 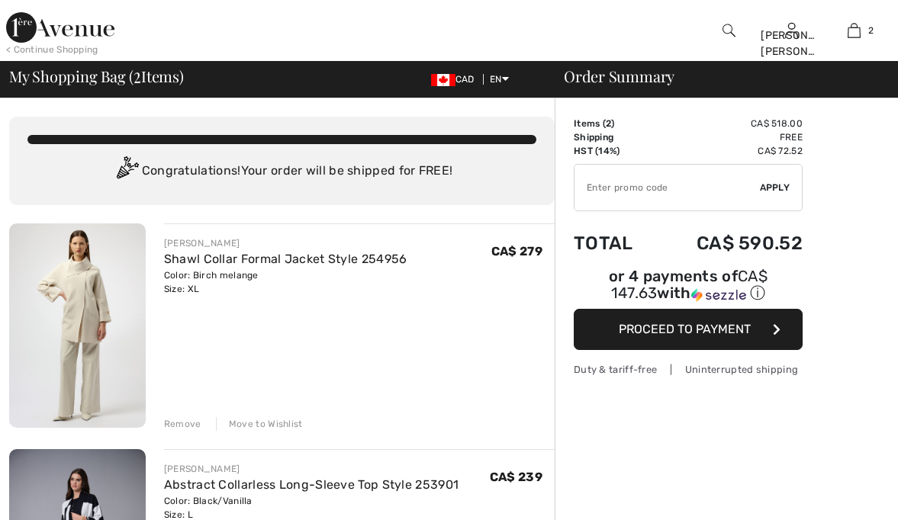 What do you see at coordinates (285, 282) in the screenshot?
I see `div: Color: Birch melange Size: XL` at bounding box center [285, 282].